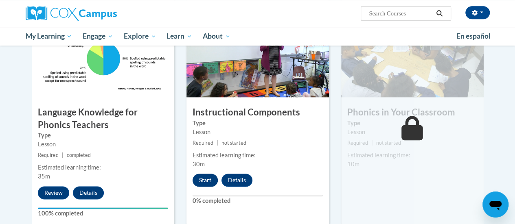  Describe the element at coordinates (473, 36) in the screenshot. I see `span: En español` at that location.